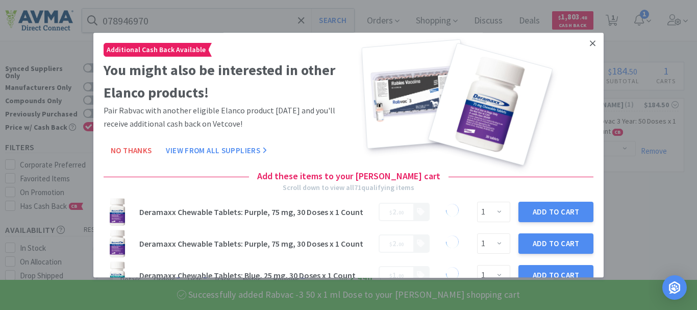 The width and height of the screenshot is (697, 310). What do you see at coordinates (131, 151) in the screenshot?
I see `button: No Thanks` at bounding box center [131, 151].